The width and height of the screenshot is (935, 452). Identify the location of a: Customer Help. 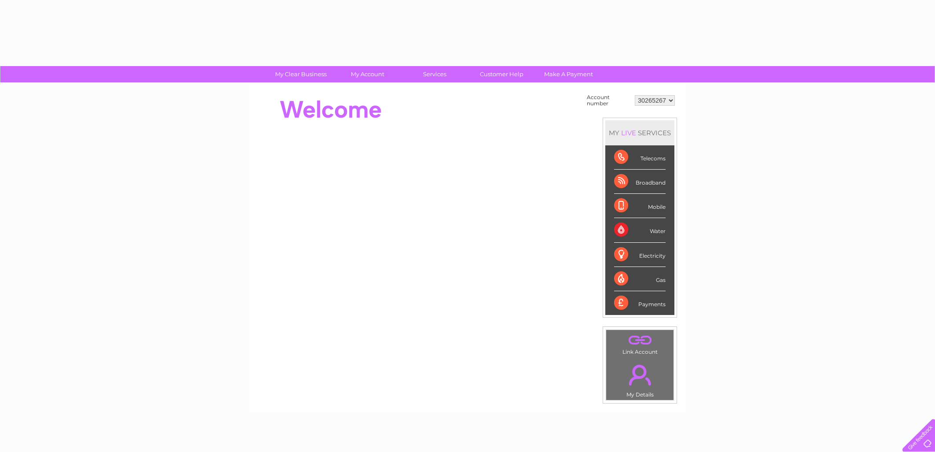
(502, 74).